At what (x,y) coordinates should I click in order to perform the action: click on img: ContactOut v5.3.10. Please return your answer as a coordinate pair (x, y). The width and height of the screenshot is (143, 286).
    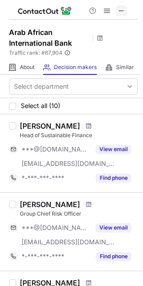
    Looking at the image, I should click on (45, 11).